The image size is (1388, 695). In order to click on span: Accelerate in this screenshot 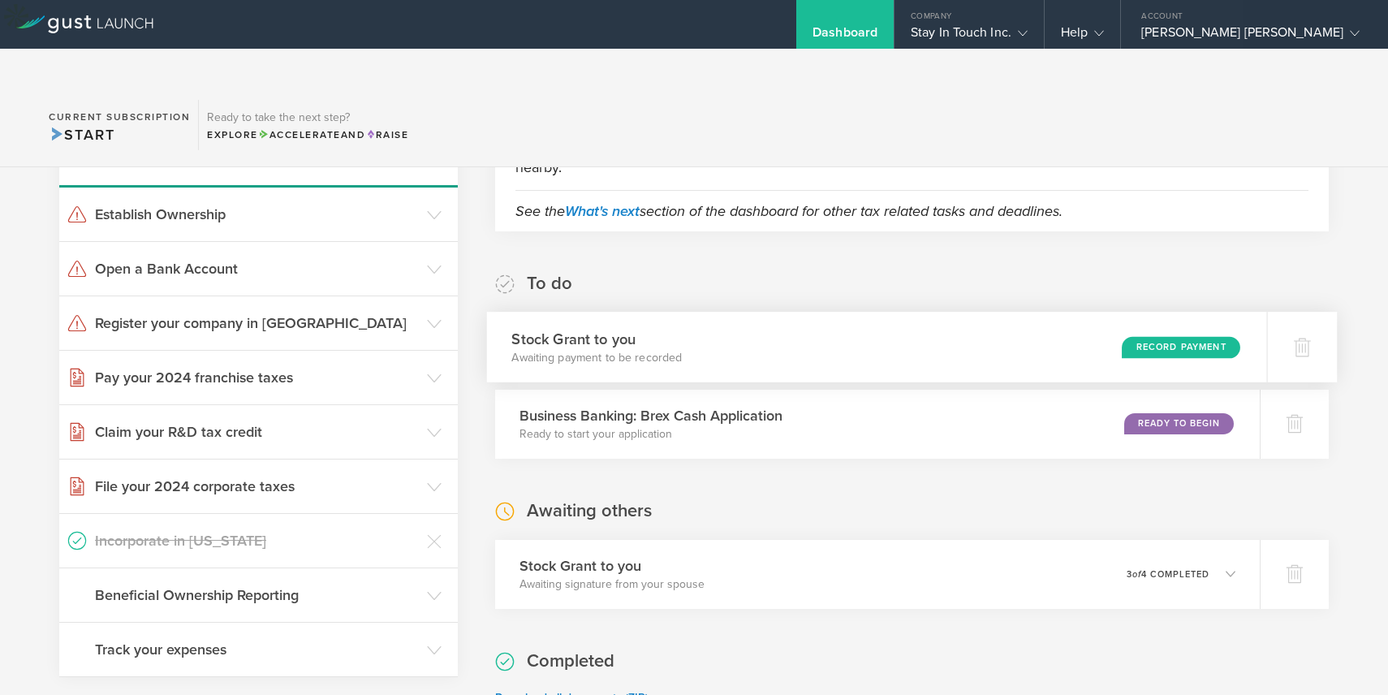, I will do `click(300, 135)`.